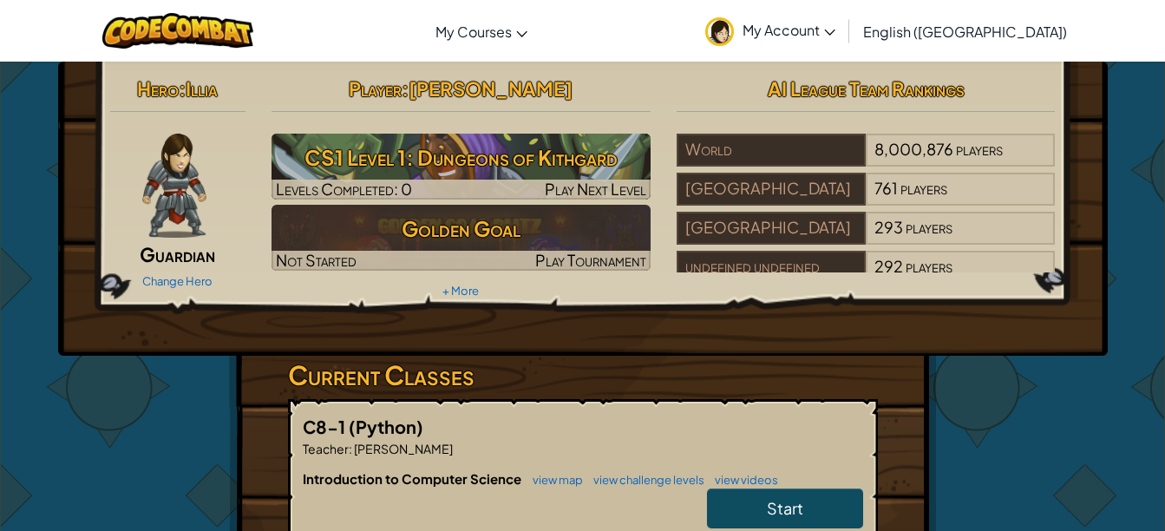 The width and height of the screenshot is (1165, 531). What do you see at coordinates (461, 167) in the screenshot?
I see `a: Play Next Level` at bounding box center [461, 167].